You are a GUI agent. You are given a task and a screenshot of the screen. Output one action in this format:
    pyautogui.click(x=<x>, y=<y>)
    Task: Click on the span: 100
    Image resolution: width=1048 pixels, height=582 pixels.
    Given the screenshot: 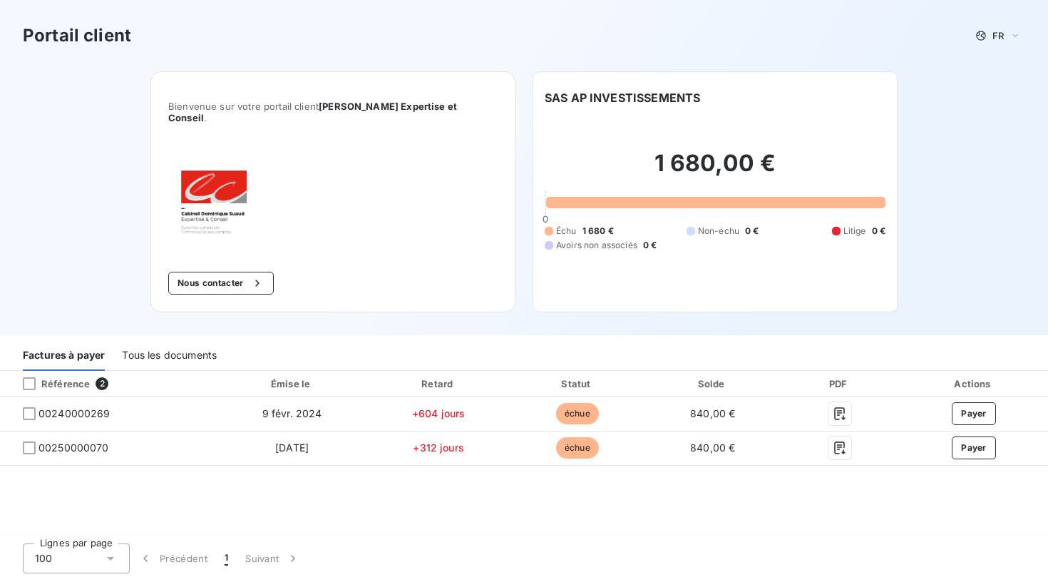 What is the action you would take?
    pyautogui.click(x=44, y=558)
    